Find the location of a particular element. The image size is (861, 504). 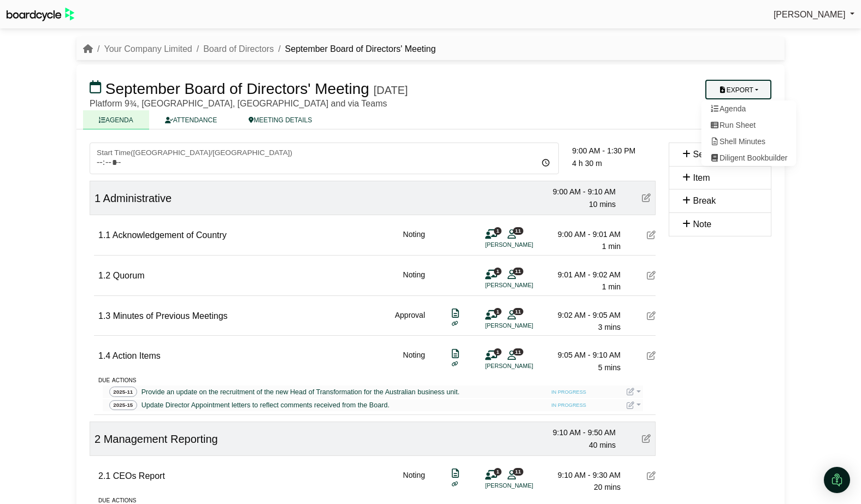

span: 1.4 is located at coordinates (104, 356).